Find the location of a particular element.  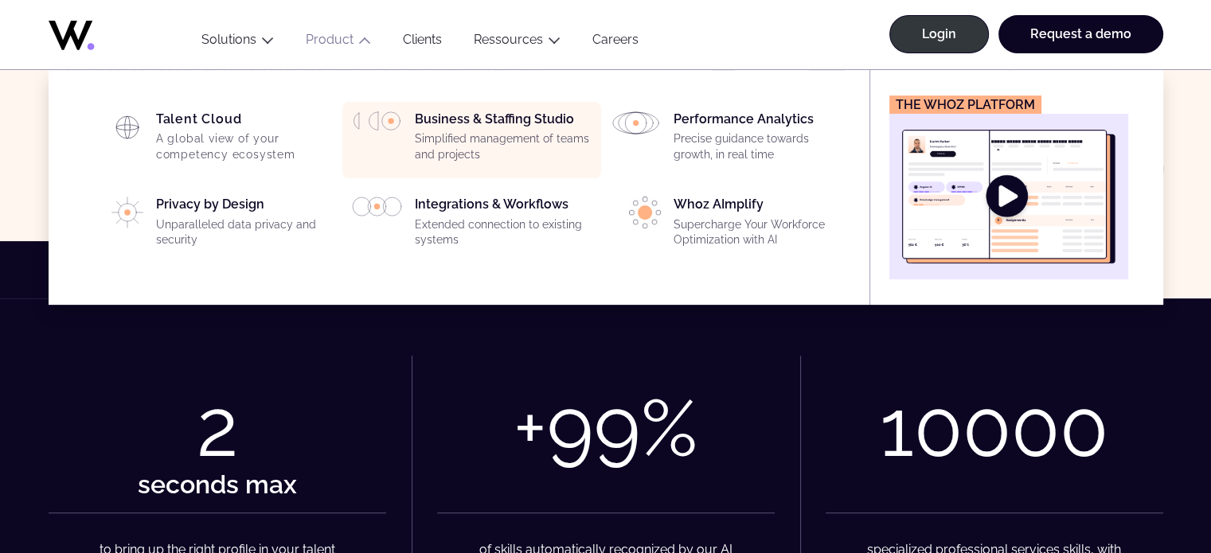

button: Solutions is located at coordinates (237, 42).